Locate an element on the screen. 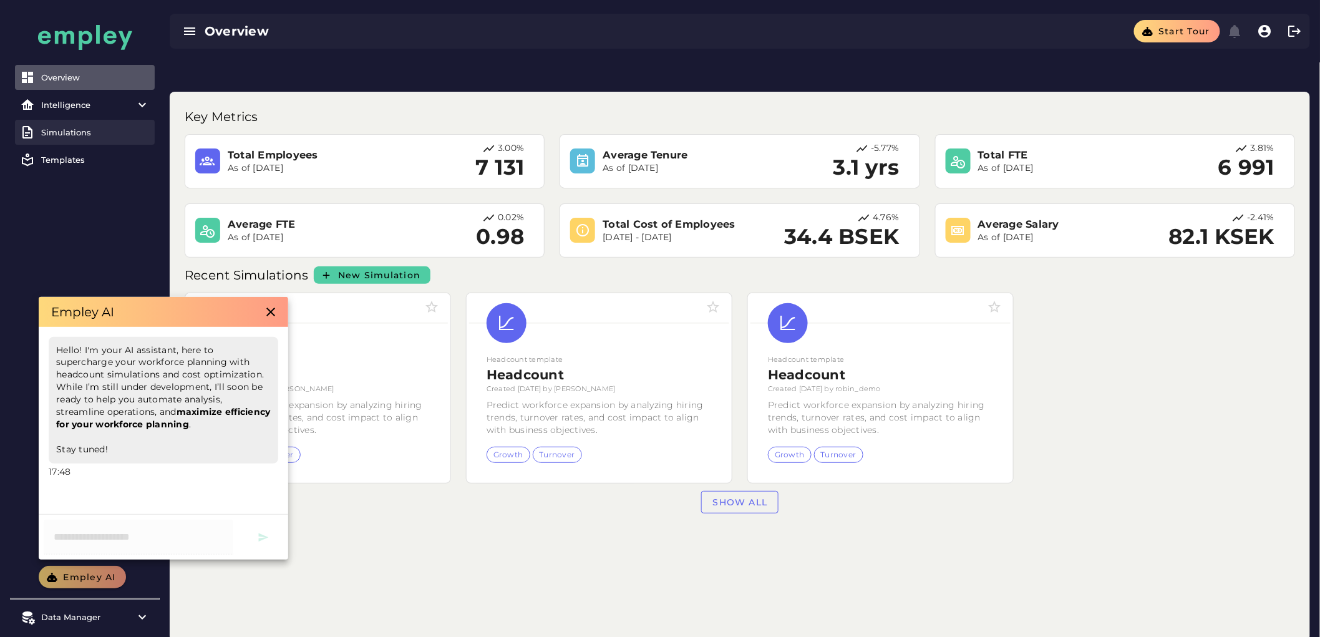 This screenshot has height=637, width=1320. p: -2.41% is located at coordinates (1261, 218).